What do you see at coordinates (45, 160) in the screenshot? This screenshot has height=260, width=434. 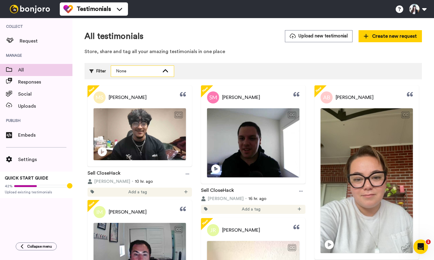 I see `span: Settings` at bounding box center [45, 160].